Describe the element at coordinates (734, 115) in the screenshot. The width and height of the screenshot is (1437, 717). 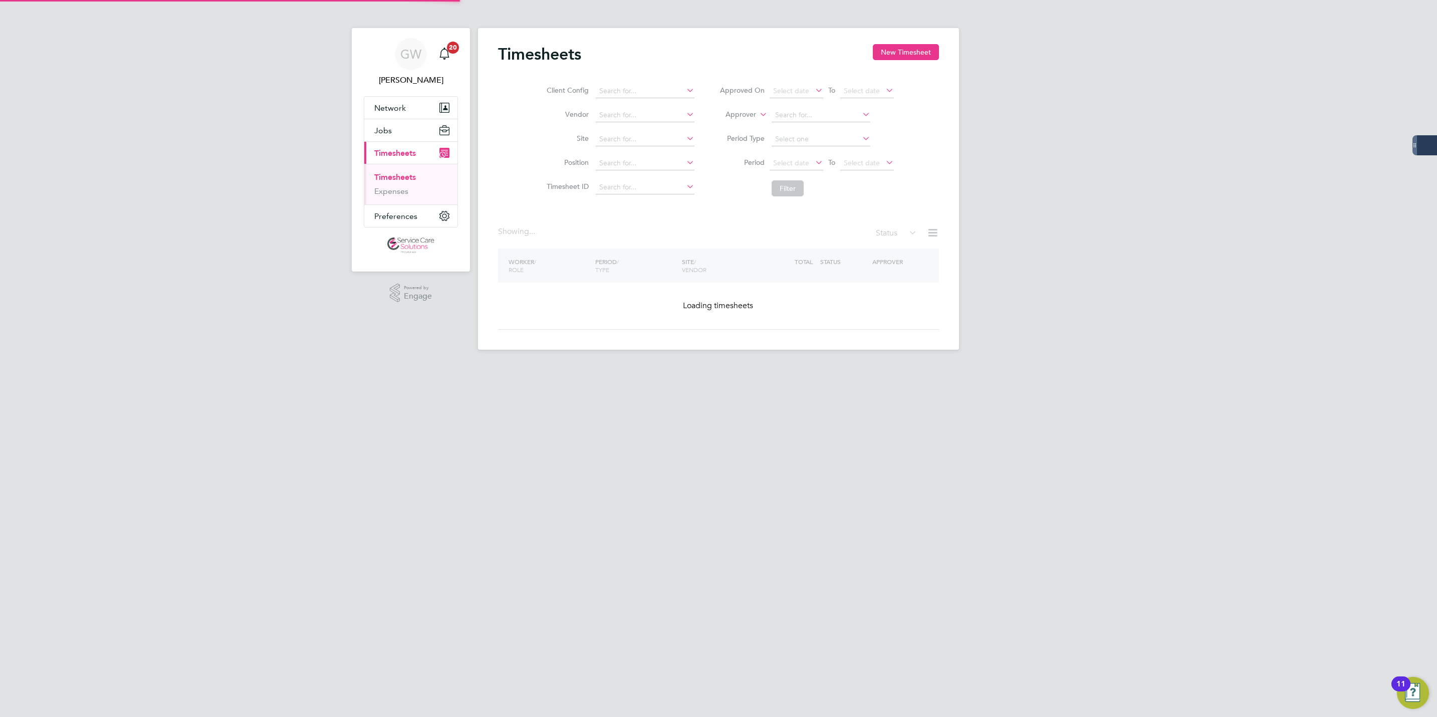
I see `label: Approver` at that location.